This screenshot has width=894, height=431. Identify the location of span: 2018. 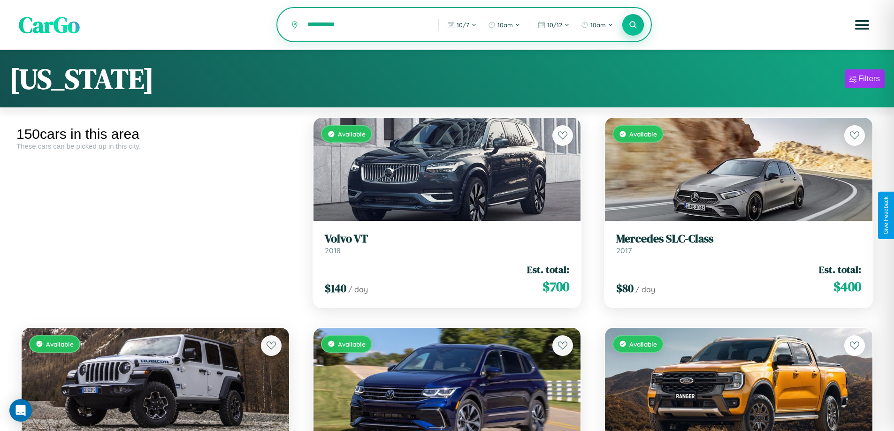
(333, 251).